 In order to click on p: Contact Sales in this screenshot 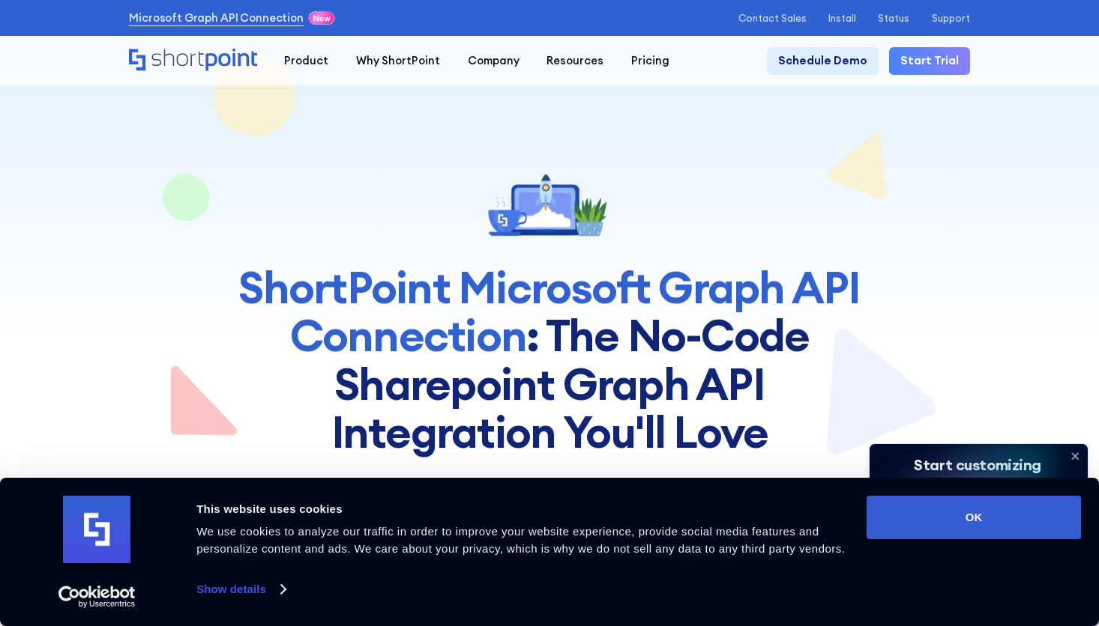, I will do `click(772, 18)`.